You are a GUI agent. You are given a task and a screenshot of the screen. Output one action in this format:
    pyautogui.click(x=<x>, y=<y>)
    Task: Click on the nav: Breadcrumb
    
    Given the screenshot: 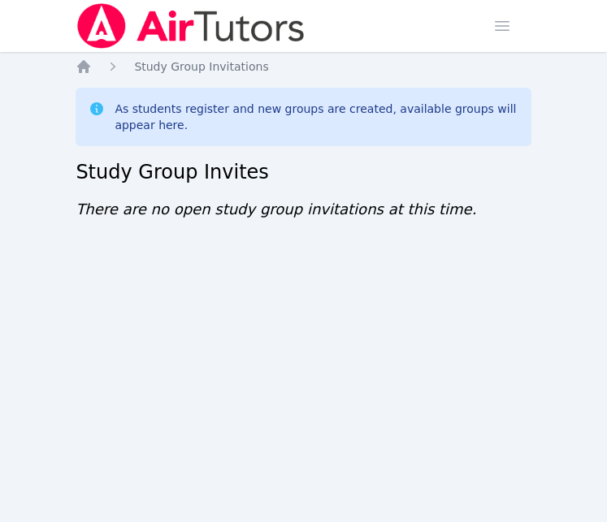 What is the action you would take?
    pyautogui.click(x=303, y=67)
    